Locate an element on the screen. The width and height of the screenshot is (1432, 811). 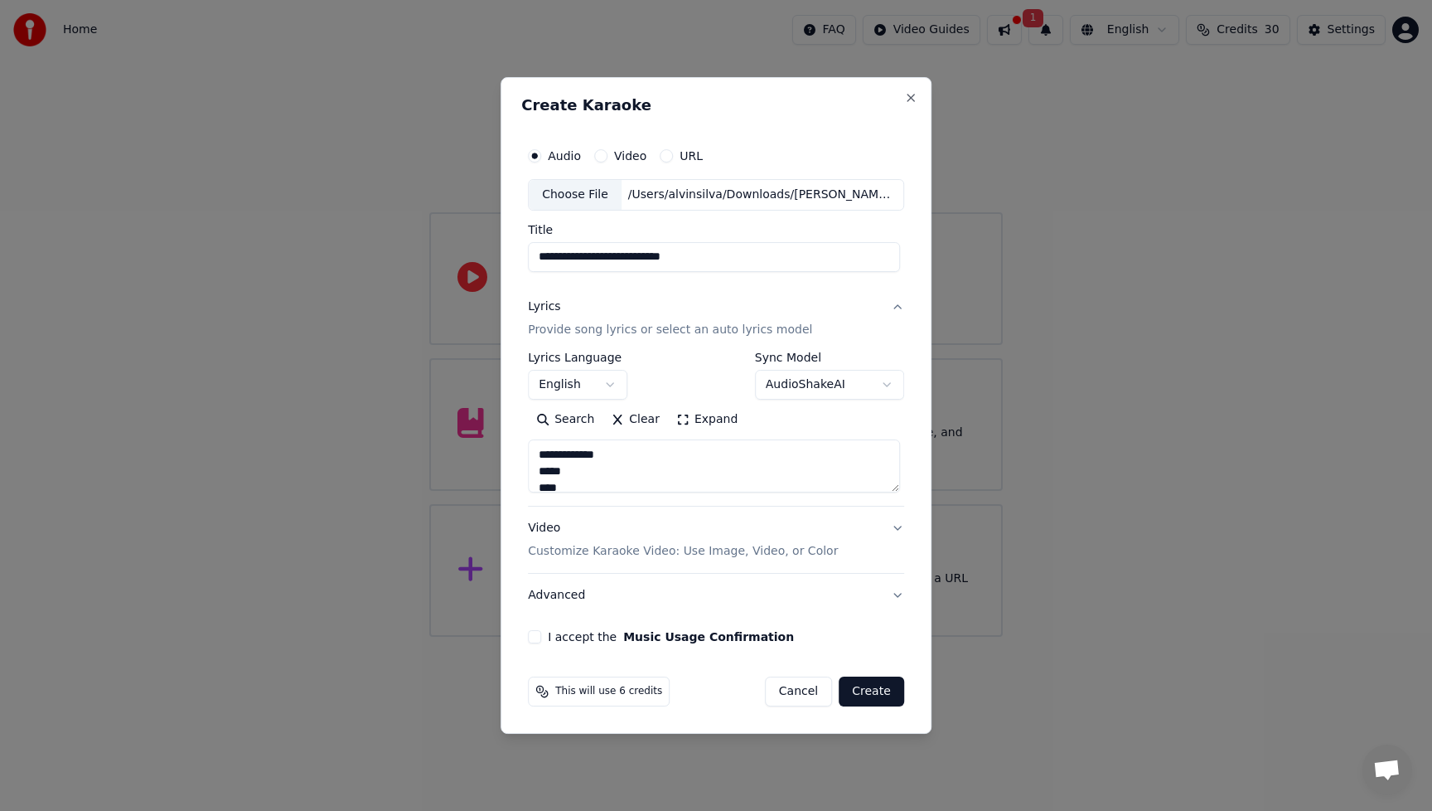
label: Sync Model is located at coordinates (830, 357).